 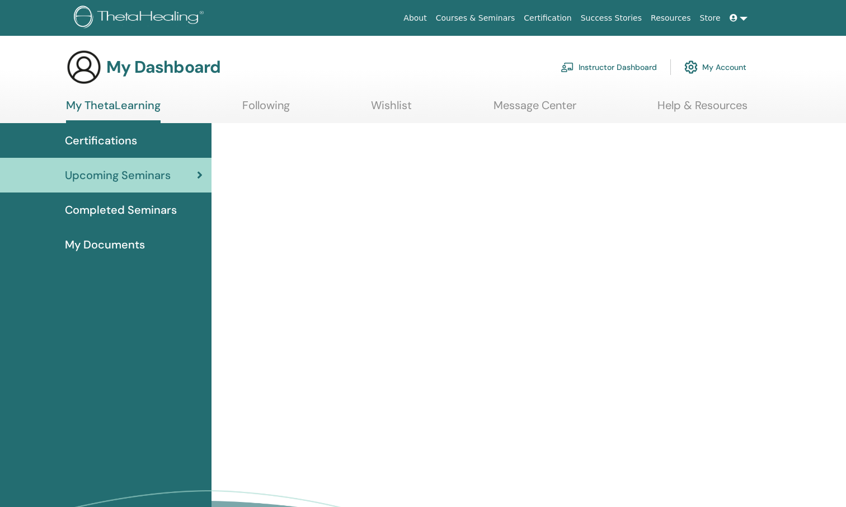 I want to click on a: Resources, so click(x=671, y=18).